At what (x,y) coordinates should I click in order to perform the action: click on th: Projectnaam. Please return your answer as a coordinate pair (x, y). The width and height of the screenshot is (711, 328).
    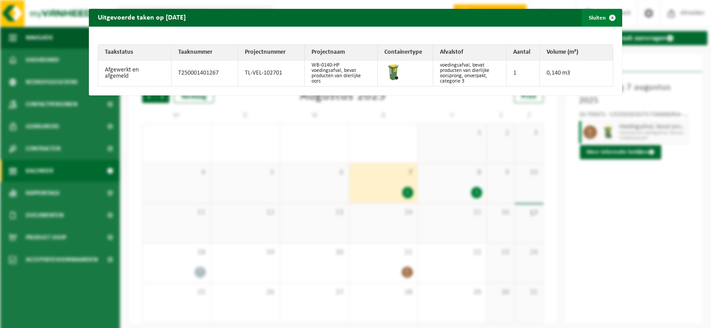
    Looking at the image, I should click on (341, 52).